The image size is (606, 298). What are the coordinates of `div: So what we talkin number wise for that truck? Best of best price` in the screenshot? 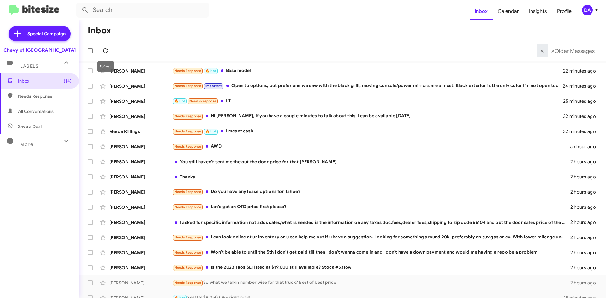 It's located at (371, 283).